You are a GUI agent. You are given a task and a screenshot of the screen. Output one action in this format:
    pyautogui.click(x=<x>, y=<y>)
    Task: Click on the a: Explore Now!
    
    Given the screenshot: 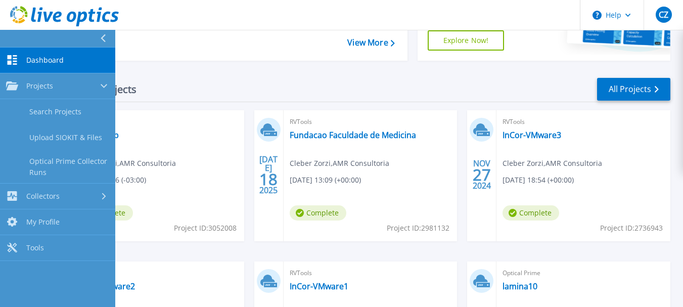 What is the action you would take?
    pyautogui.click(x=466, y=40)
    